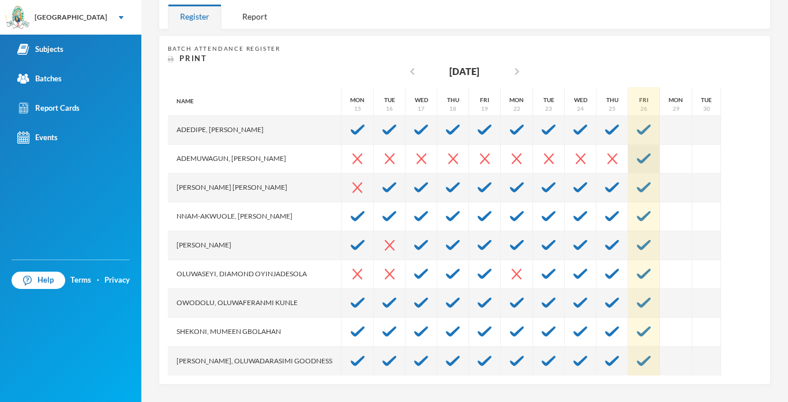 The width and height of the screenshot is (788, 402). Describe the element at coordinates (254, 332) in the screenshot. I see `div: Shekoni, Mumeen Gbolahan` at that location.